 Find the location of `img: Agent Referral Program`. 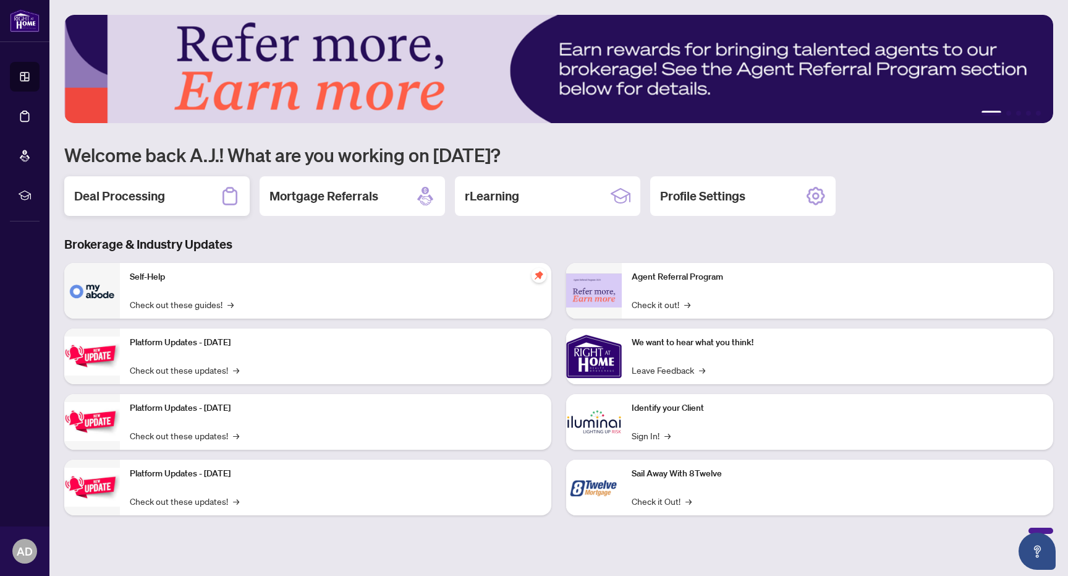

img: Agent Referral Program is located at coordinates (594, 290).